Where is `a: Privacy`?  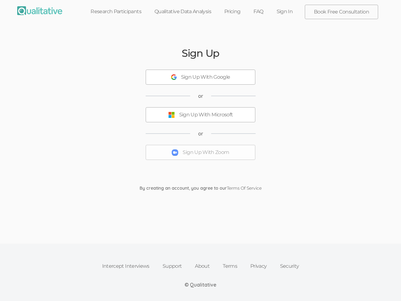
a: Privacy is located at coordinates (259, 266).